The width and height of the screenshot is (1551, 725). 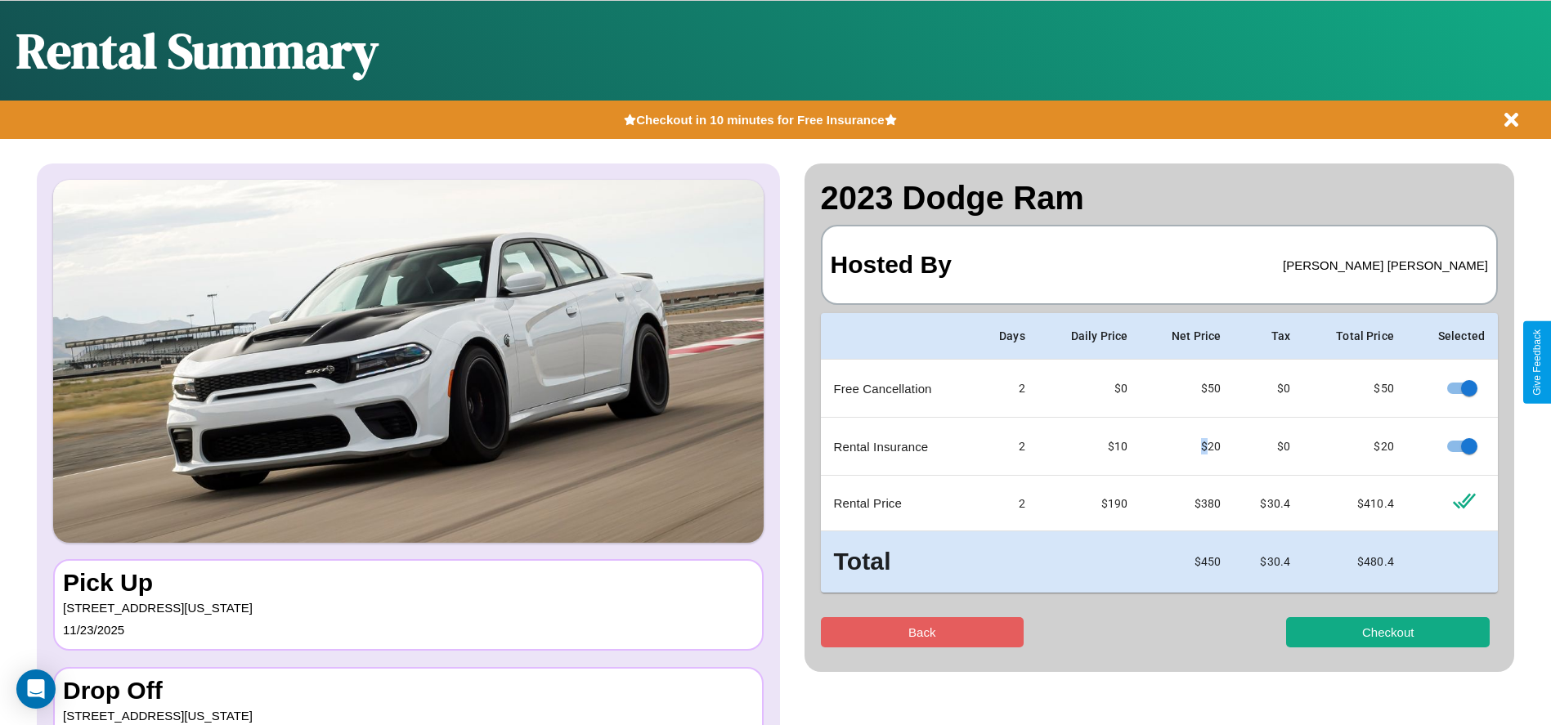 What do you see at coordinates (922, 632) in the screenshot?
I see `button: Back` at bounding box center [922, 632].